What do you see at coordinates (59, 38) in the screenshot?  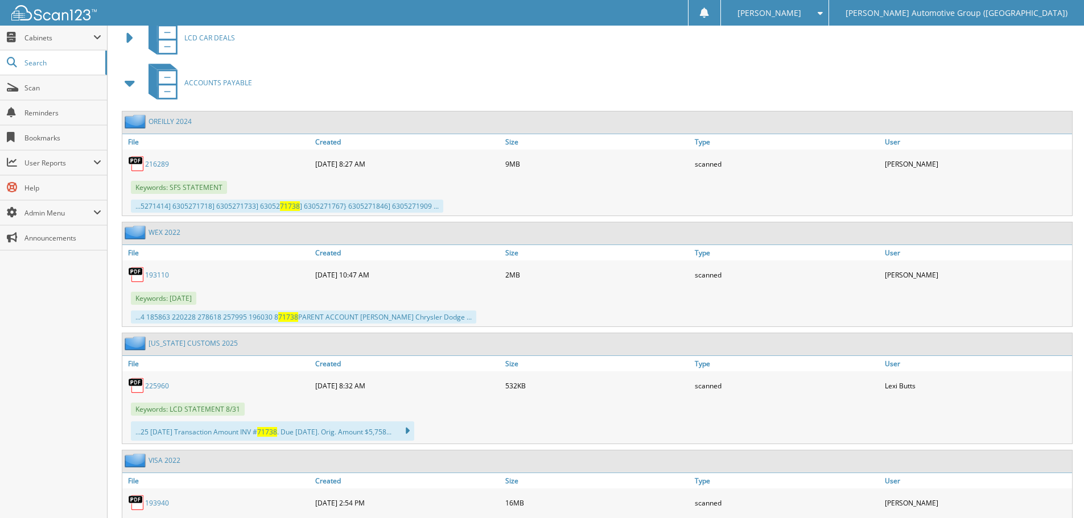 I see `span: Cabinets` at bounding box center [59, 38].